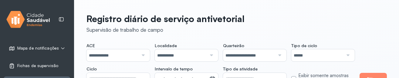 The height and width of the screenshot is (78, 399). What do you see at coordinates (240, 69) in the screenshot?
I see `span: Tipo de atividade` at bounding box center [240, 69].